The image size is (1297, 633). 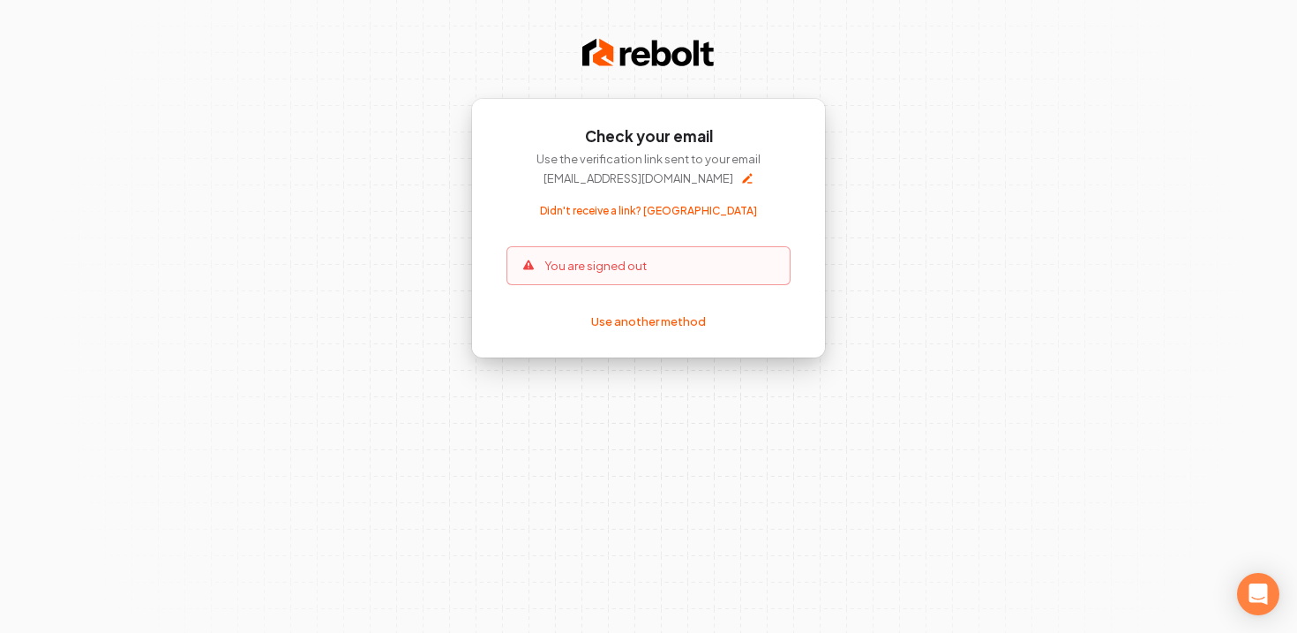 What do you see at coordinates (649, 53) in the screenshot?
I see `img: Rebolt Logo` at bounding box center [649, 53].